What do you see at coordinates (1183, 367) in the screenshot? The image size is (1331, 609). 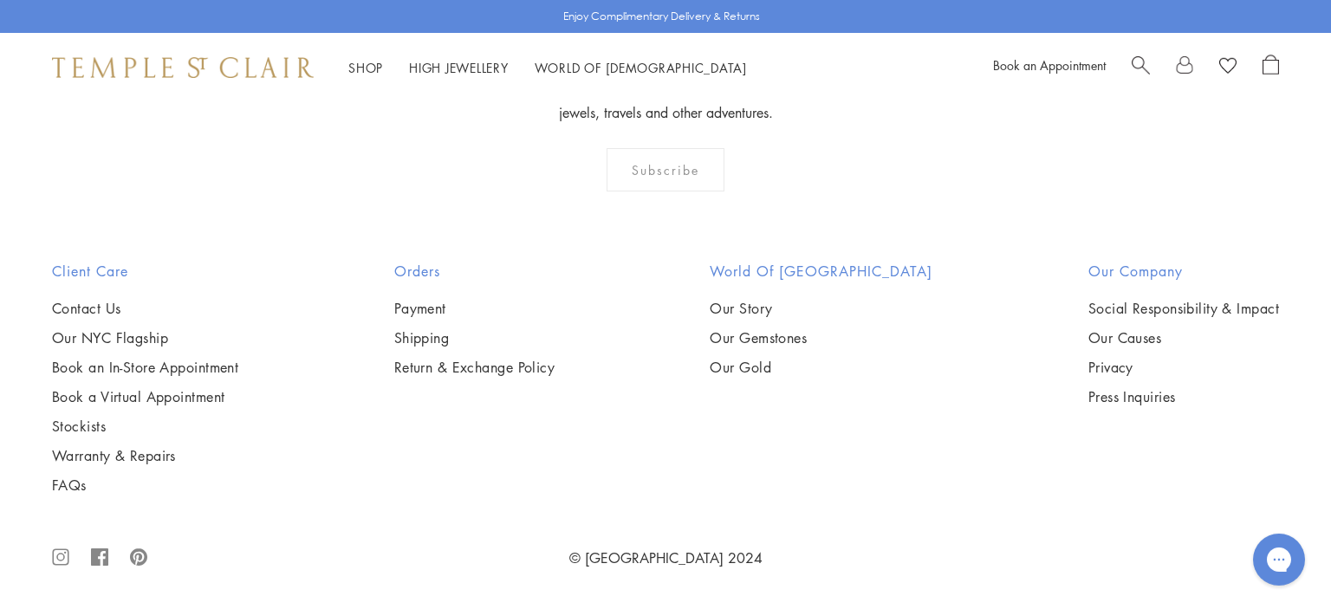 I see `a: Privacy` at bounding box center [1183, 367].